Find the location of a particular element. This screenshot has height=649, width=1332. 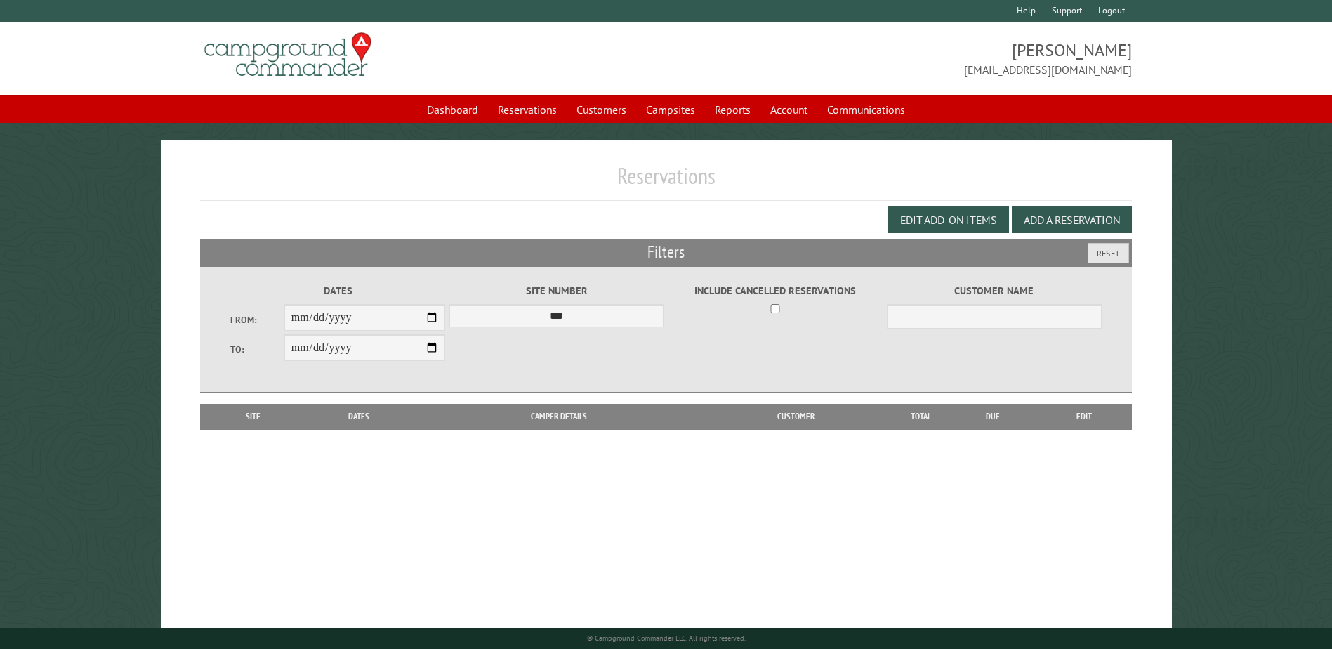

button: Add a Reservation is located at coordinates (1072, 220).